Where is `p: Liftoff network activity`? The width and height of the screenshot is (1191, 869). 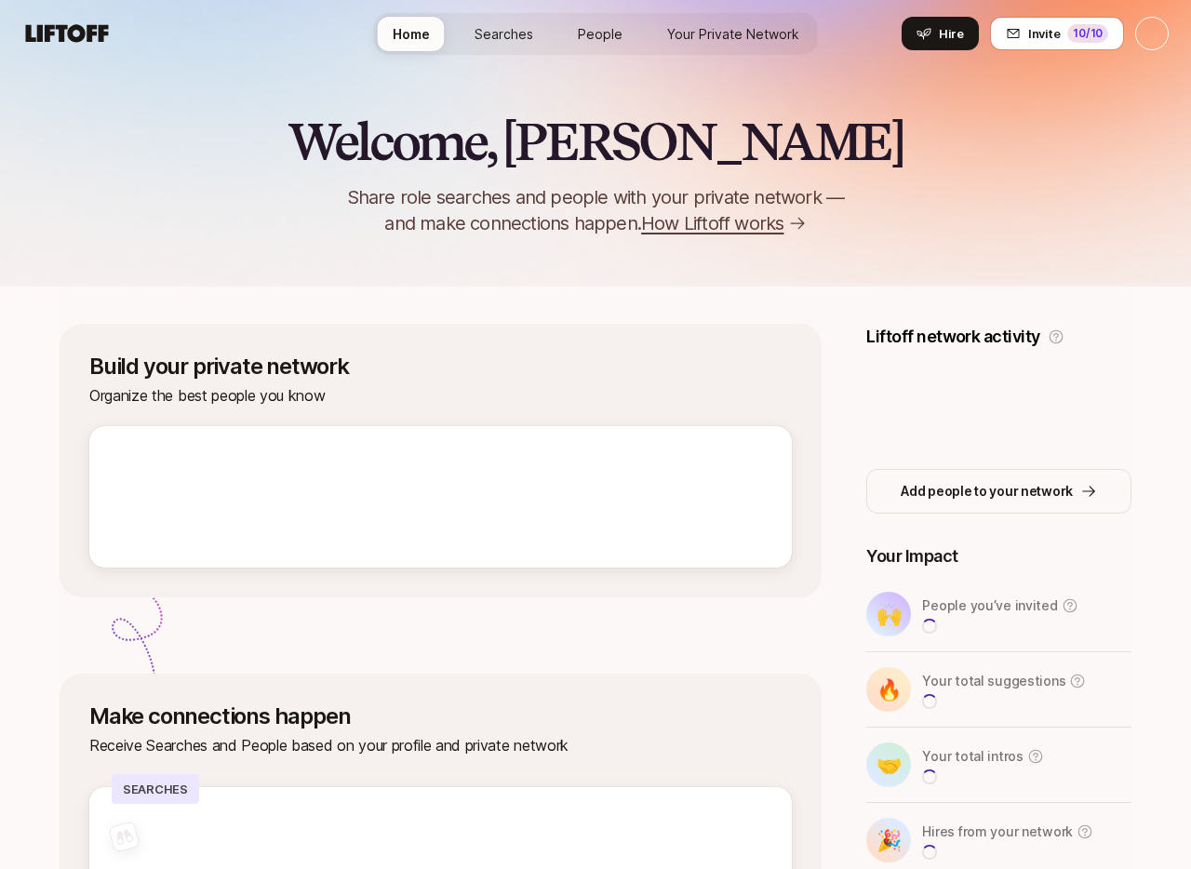
p: Liftoff network activity is located at coordinates (953, 337).